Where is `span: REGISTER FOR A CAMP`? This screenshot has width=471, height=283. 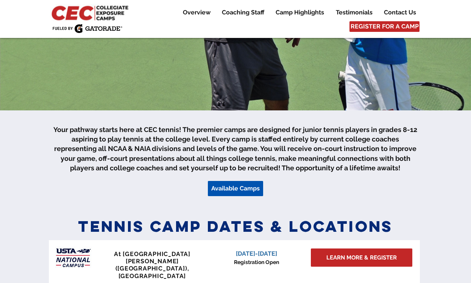
span: REGISTER FOR A CAMP is located at coordinates (385, 27).